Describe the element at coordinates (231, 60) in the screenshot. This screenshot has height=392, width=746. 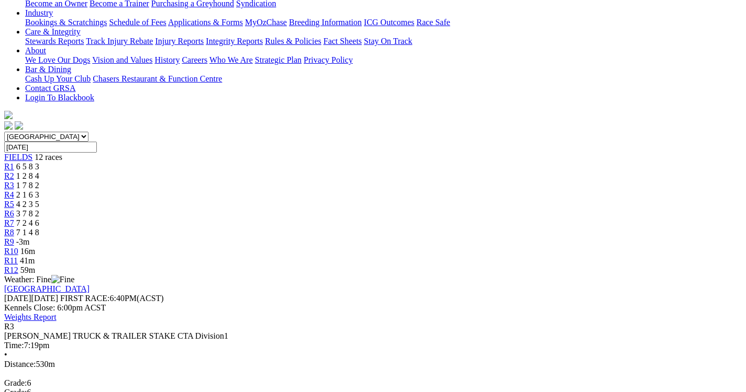
I see `a: Who We Are` at that location.